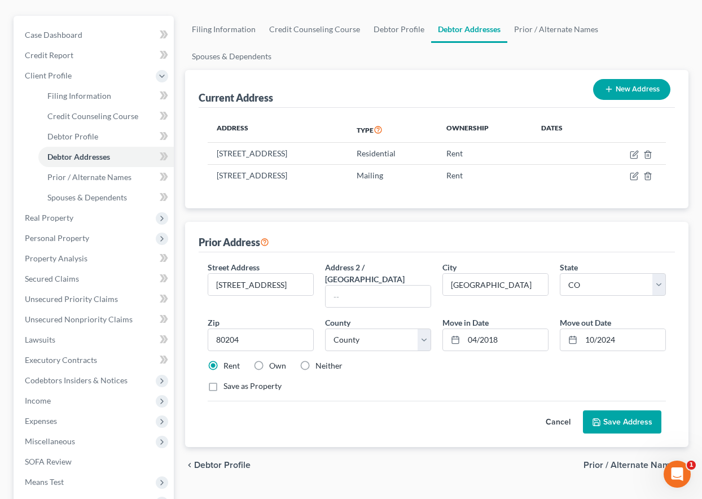 The image size is (702, 499). I want to click on span: Unsecured Priority Claims, so click(71, 299).